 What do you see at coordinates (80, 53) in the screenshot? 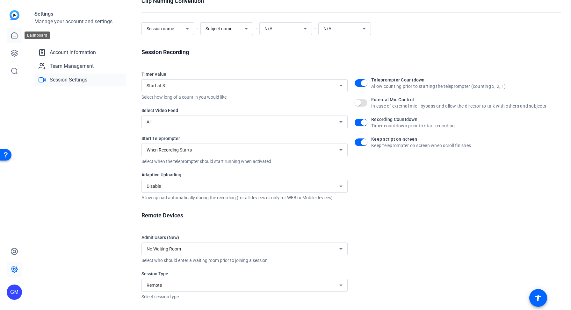
I see `a: Account Information` at bounding box center [80, 53].